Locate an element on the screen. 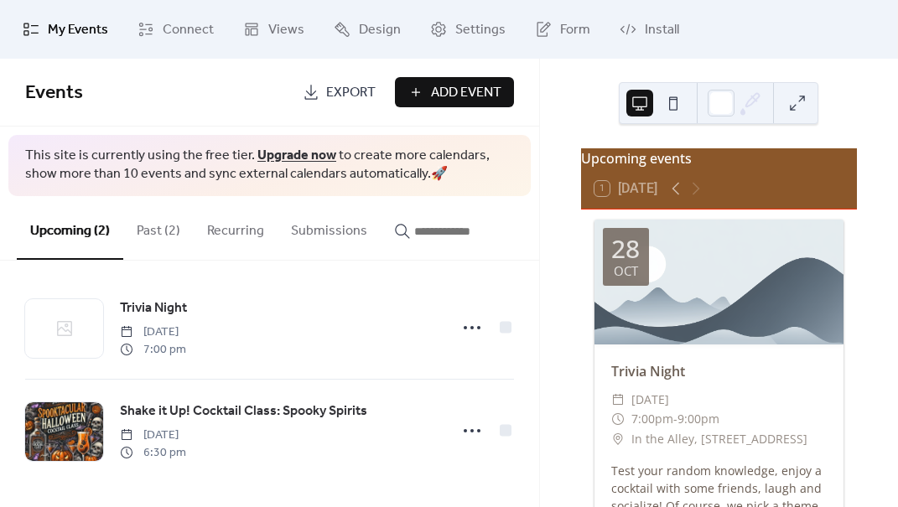 Image resolution: width=898 pixels, height=507 pixels. span: This site is currently using the free tier. to create more calendars, show more than 10 events an... is located at coordinates (269, 165).